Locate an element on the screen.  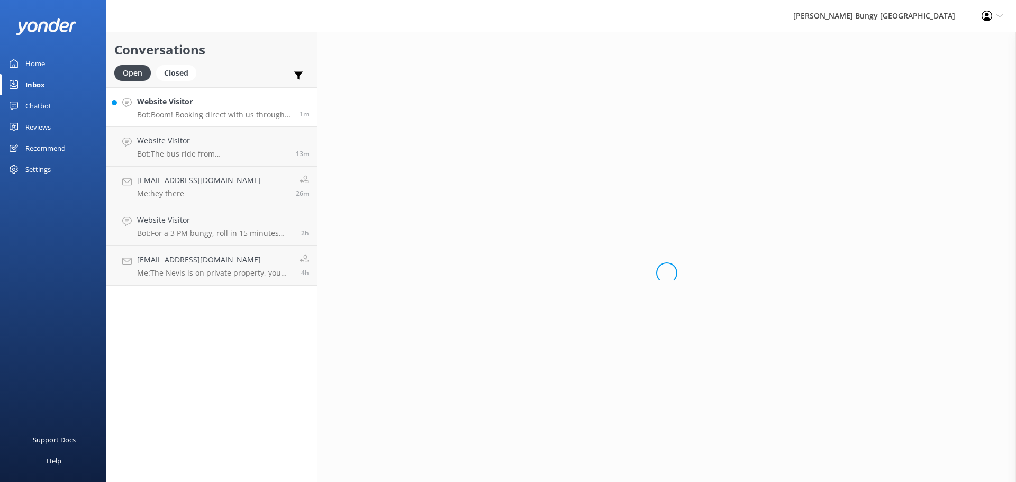
span: Oct 11 2025 01:28pm (UTC +13:00) Pacific/Auckland is located at coordinates (304, 114).